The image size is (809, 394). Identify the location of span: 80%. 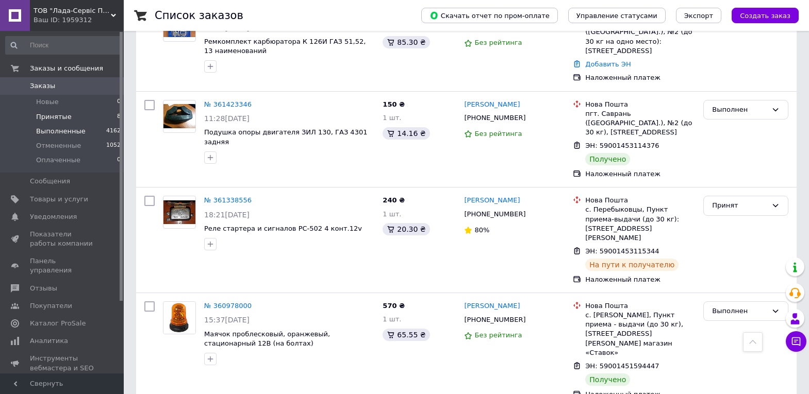
(482, 230).